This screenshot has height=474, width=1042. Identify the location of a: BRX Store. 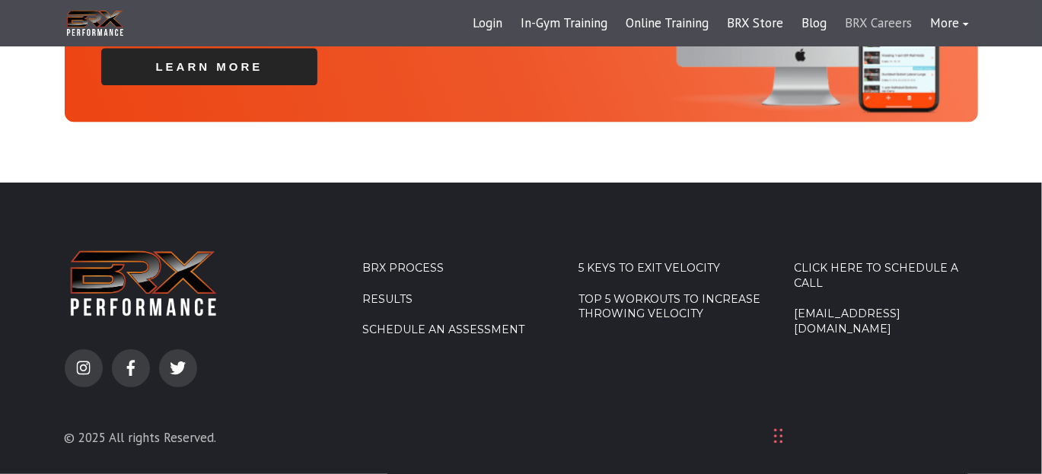
(756, 24).